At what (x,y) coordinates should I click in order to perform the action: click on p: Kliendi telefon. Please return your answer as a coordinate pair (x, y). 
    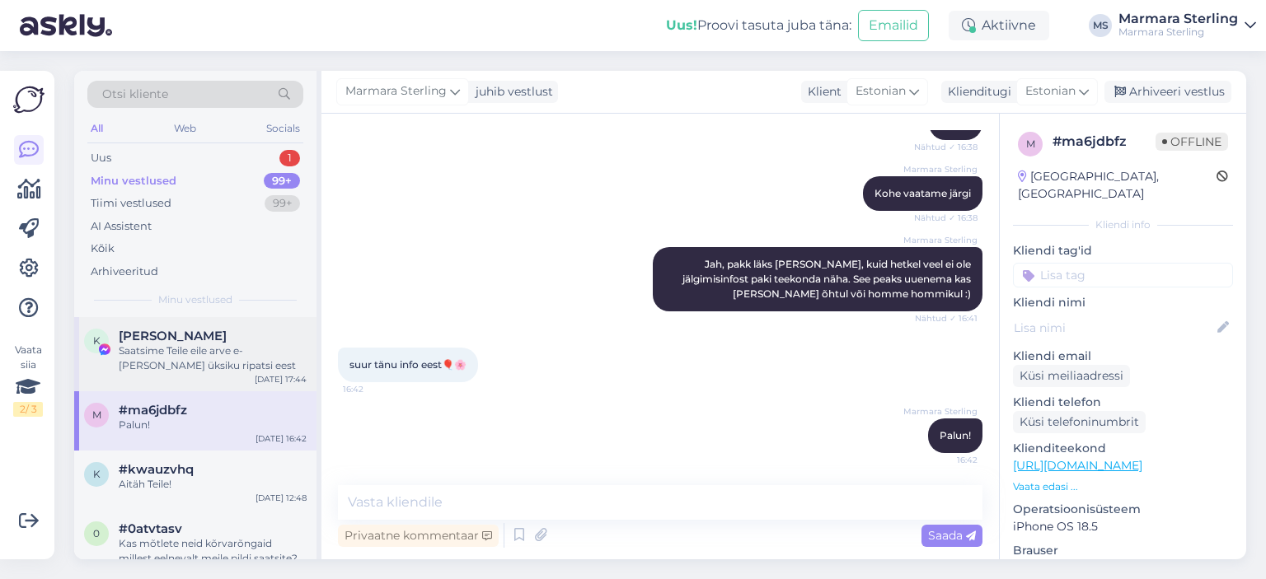
    Looking at the image, I should click on (1122, 402).